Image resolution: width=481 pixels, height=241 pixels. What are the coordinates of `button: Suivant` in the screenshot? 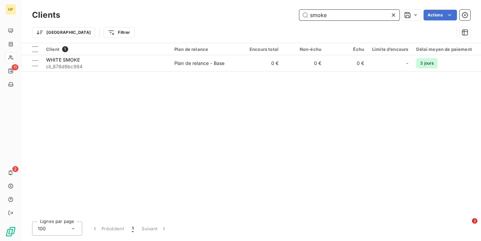 It's located at (154, 228).